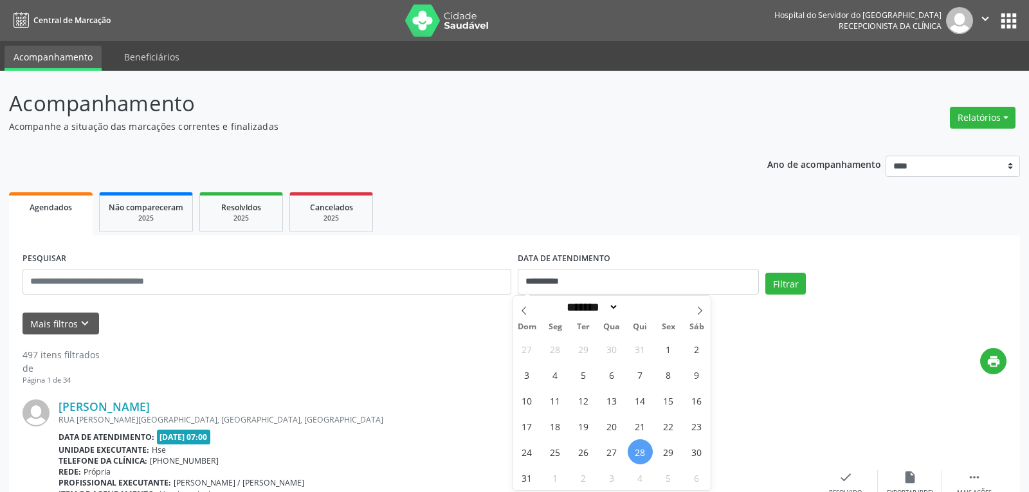 The width and height of the screenshot is (1029, 492). Describe the element at coordinates (823, 163) in the screenshot. I see `p: Ano de acompanhamento` at that location.